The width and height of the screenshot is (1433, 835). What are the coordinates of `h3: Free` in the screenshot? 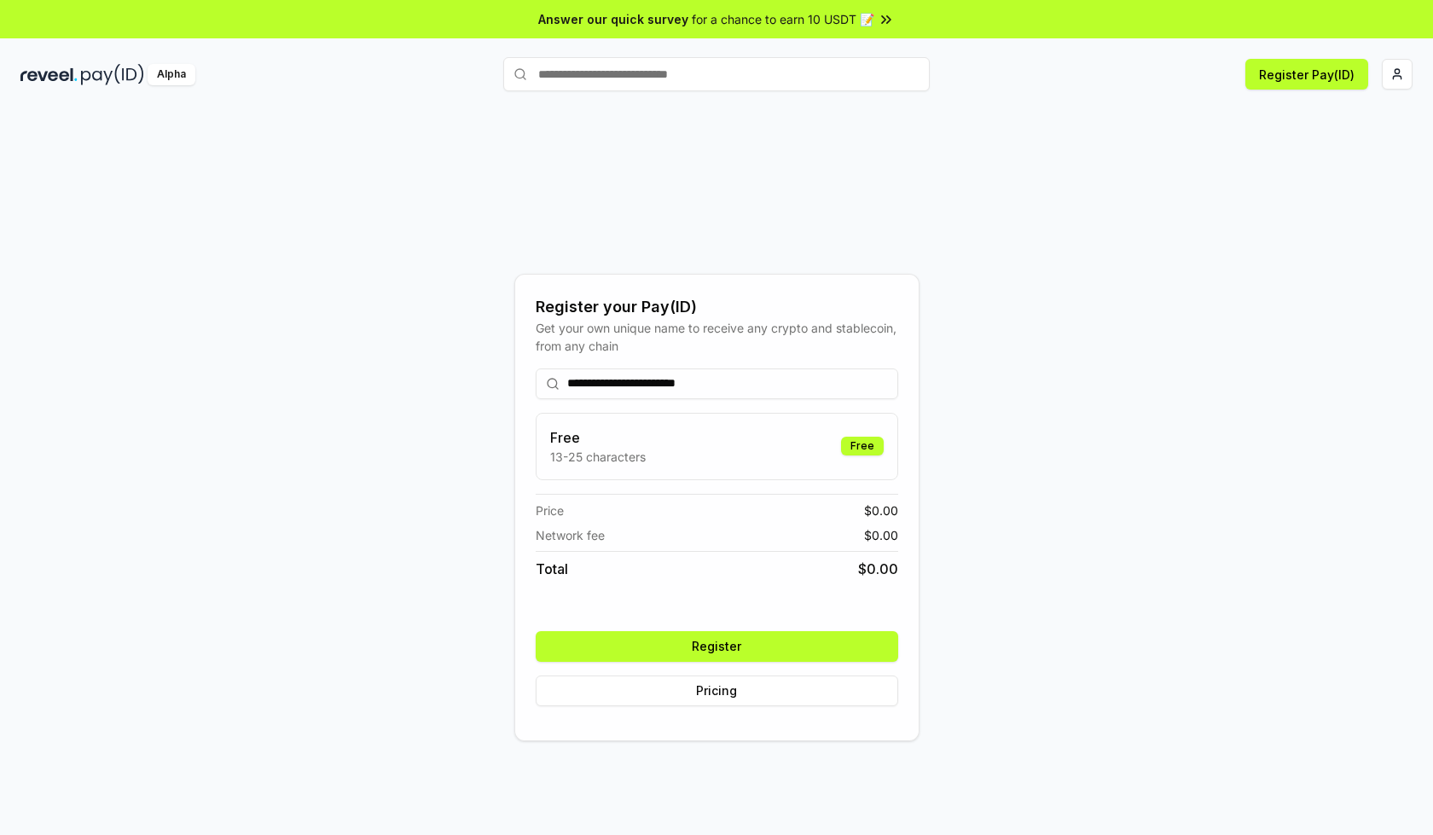 It's located at (598, 438).